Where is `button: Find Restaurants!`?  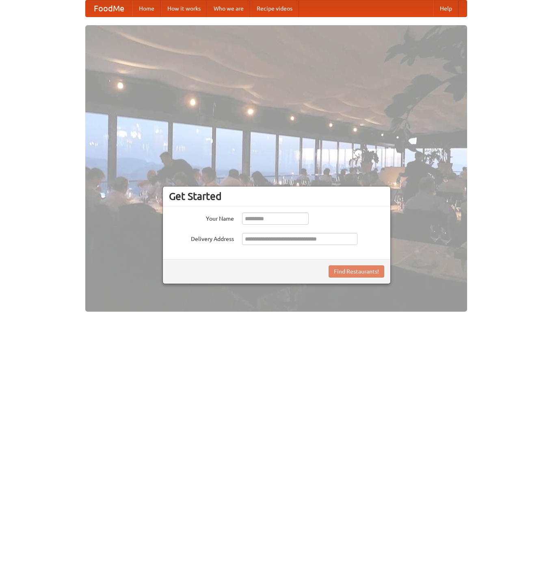 button: Find Restaurants! is located at coordinates (356, 271).